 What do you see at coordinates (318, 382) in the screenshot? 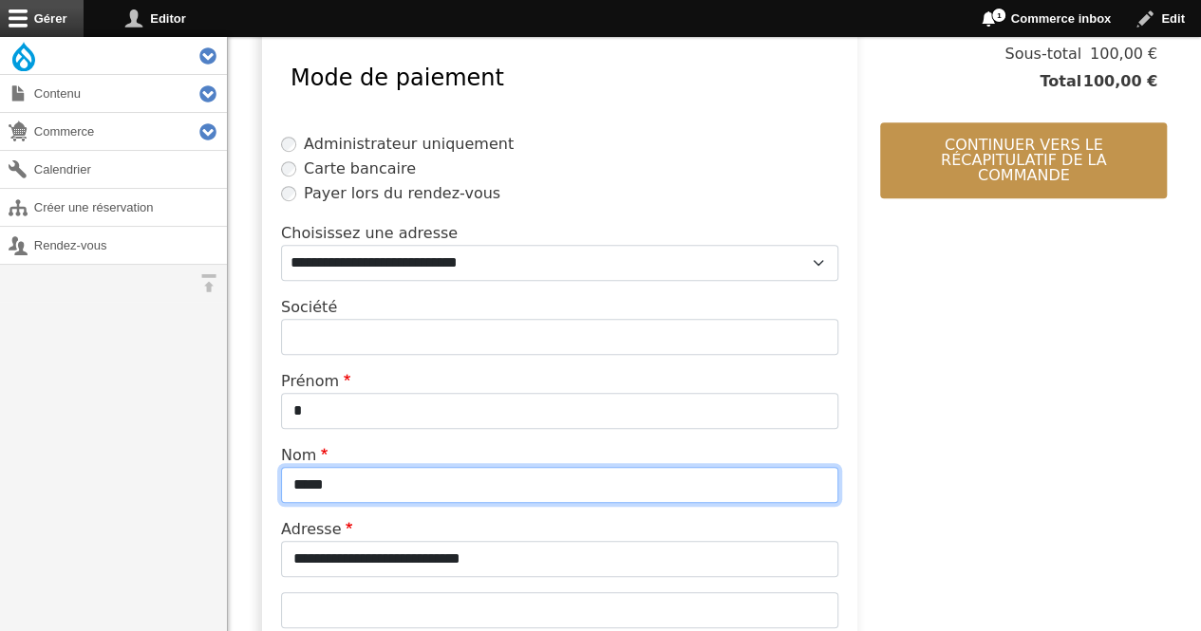
I see `label: Prénom` at bounding box center [318, 382].